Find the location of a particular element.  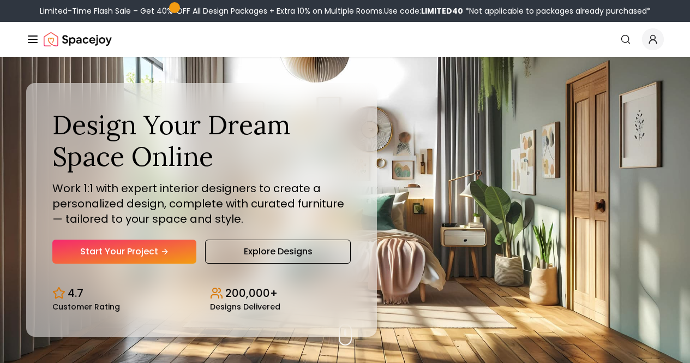

img: Spacejoy Logo is located at coordinates (77, 39).